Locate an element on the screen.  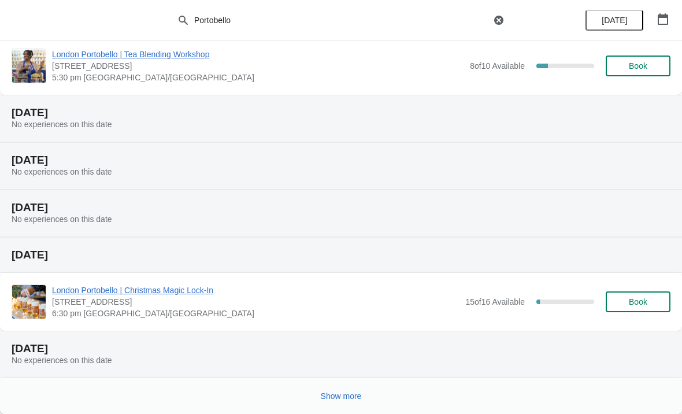
button: Show more is located at coordinates (341, 396).